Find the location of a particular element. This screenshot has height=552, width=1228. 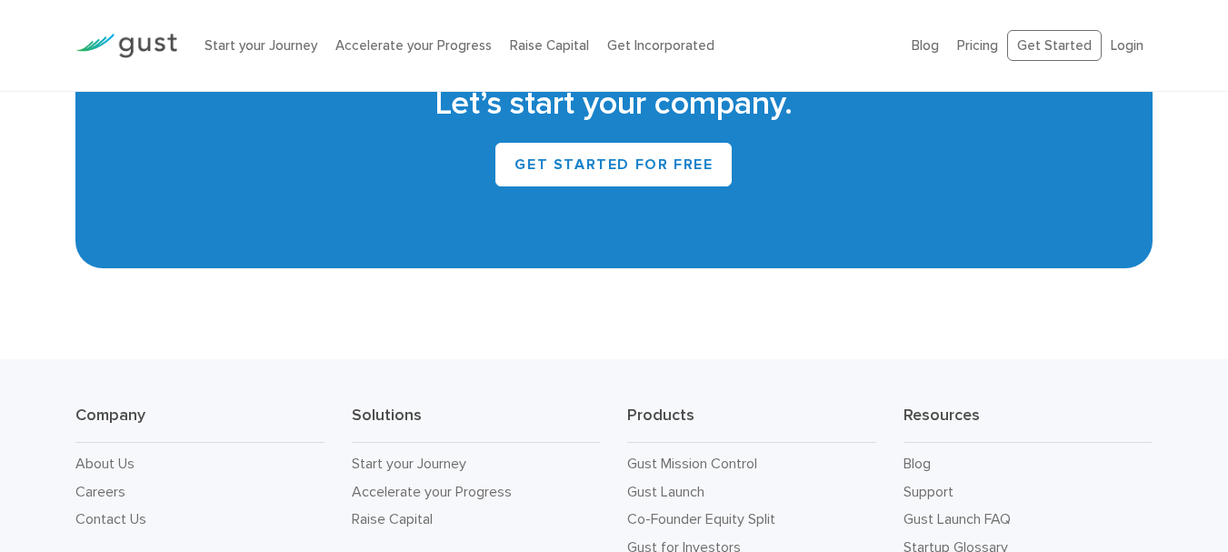

a: Get Started is located at coordinates (1054, 45).